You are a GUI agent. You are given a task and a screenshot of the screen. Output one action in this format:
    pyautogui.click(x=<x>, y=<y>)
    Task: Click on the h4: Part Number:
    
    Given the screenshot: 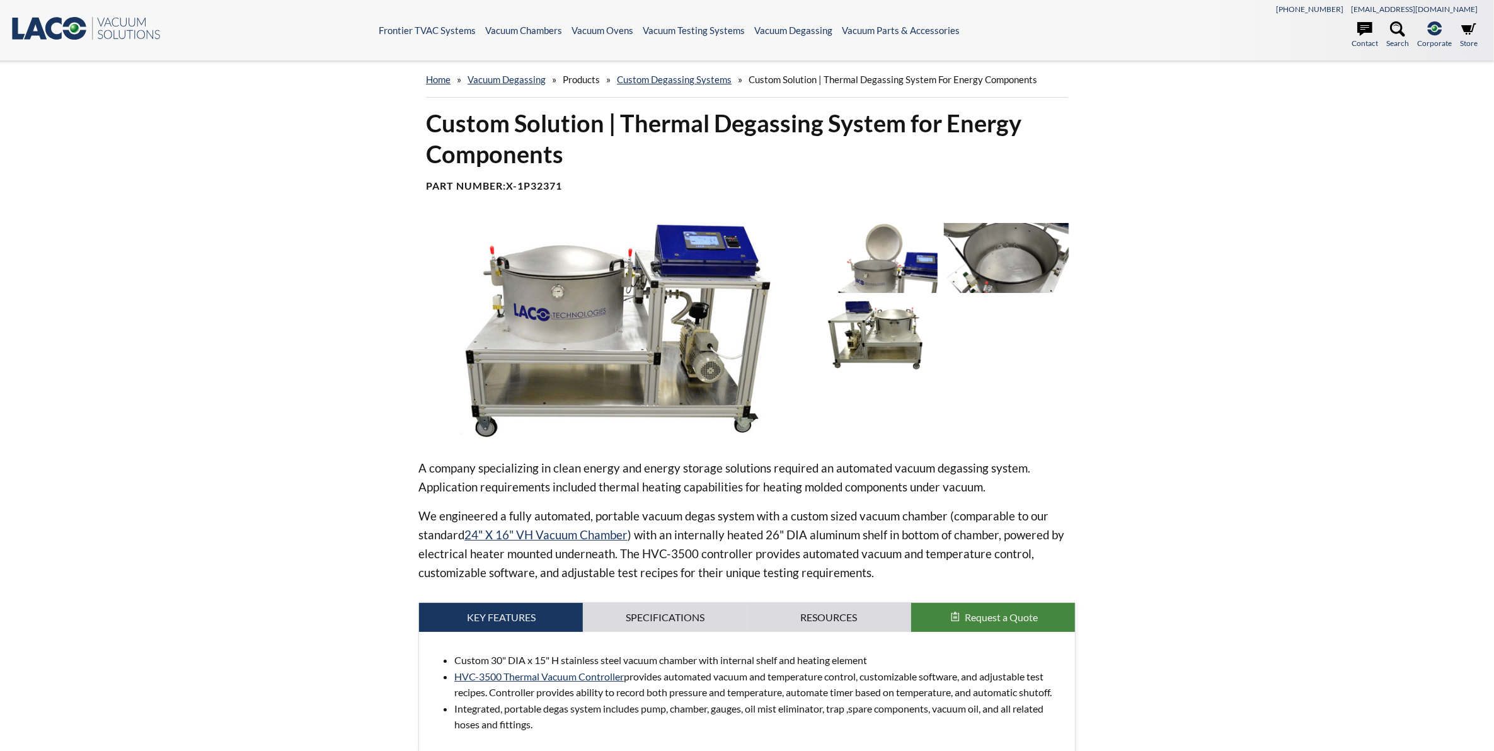 What is the action you would take?
    pyautogui.click(x=746, y=186)
    